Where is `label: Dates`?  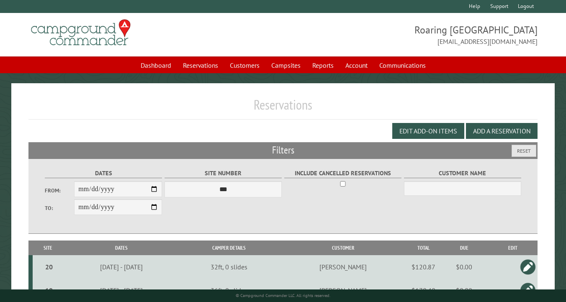 label: Dates is located at coordinates (103, 173).